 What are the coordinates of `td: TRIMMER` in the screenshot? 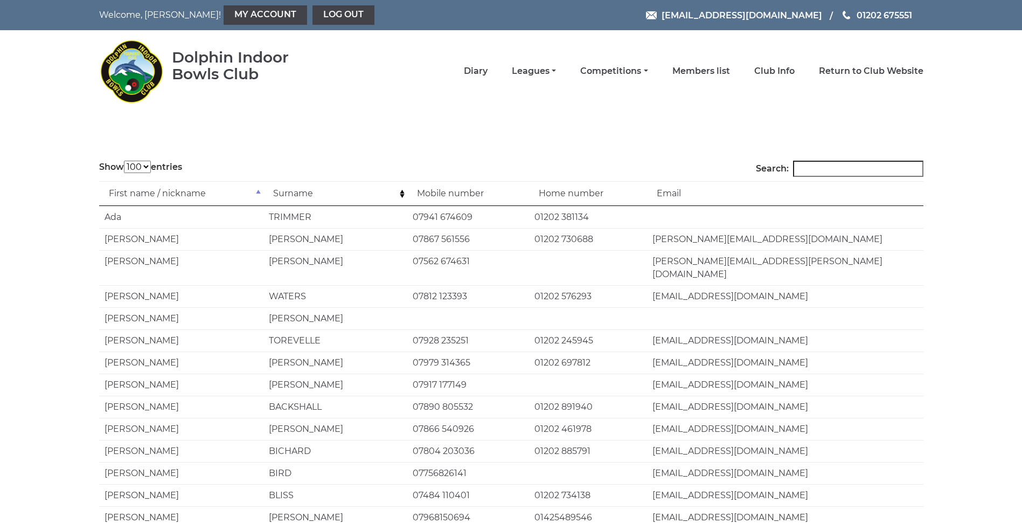 It's located at (335, 217).